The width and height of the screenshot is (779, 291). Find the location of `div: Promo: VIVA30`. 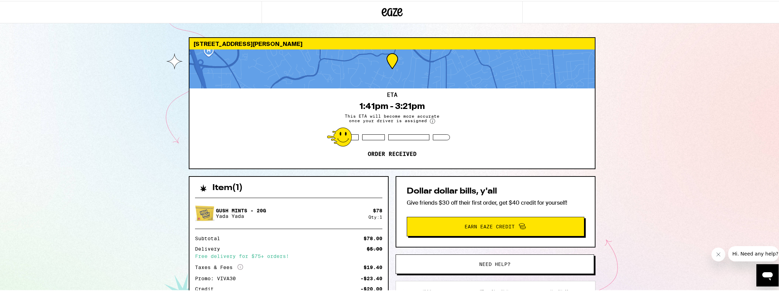

div: Promo: VIVA30 is located at coordinates (218, 277).